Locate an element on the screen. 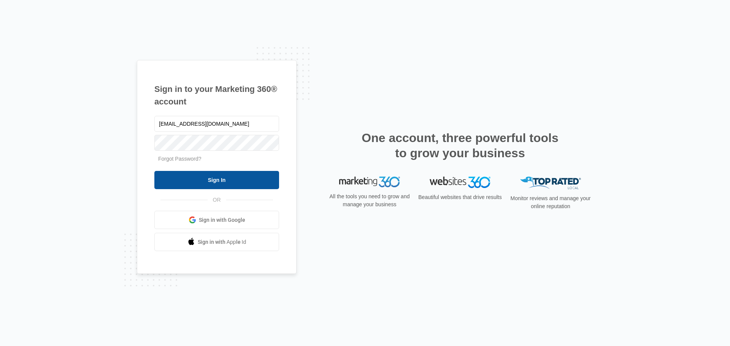  img: Marketing 360 is located at coordinates (370, 182).